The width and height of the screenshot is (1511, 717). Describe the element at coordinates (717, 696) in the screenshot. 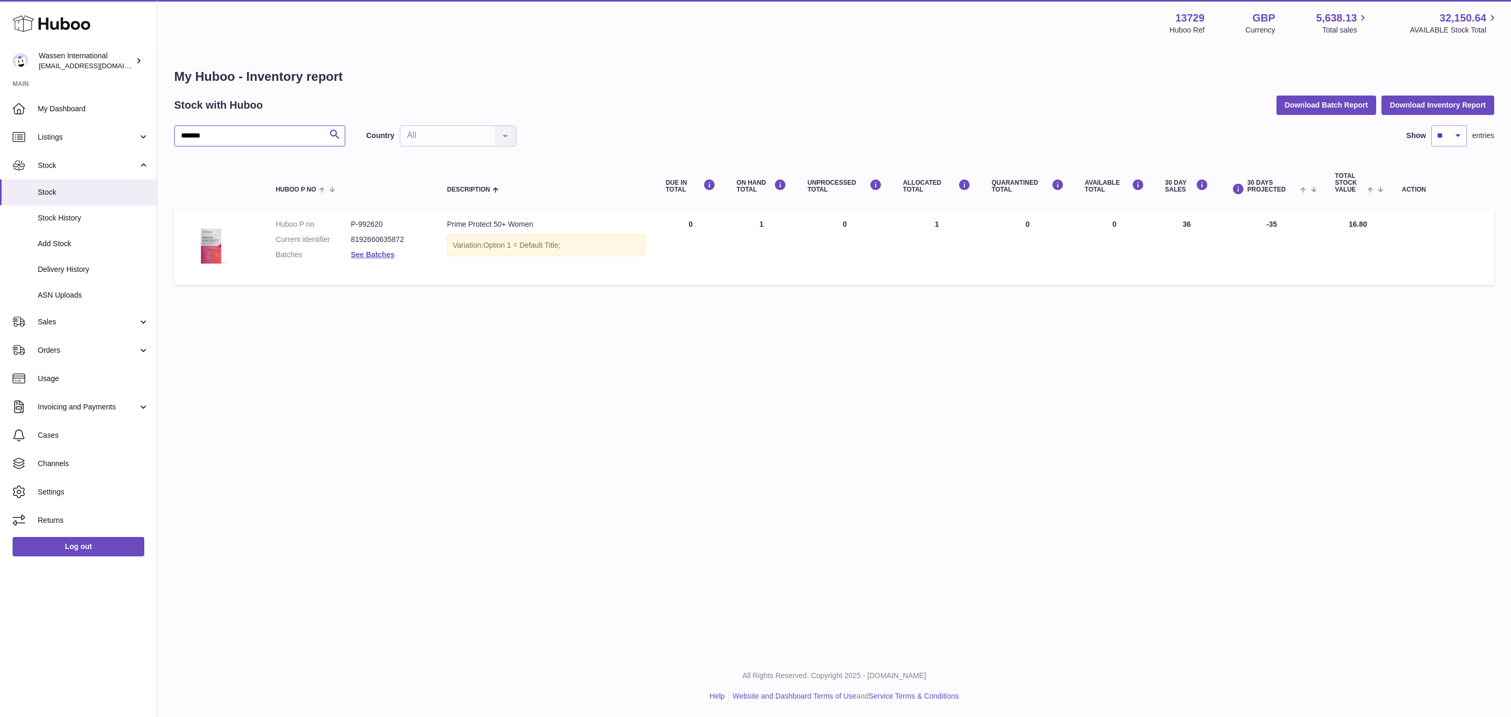

I see `a: Help` at that location.